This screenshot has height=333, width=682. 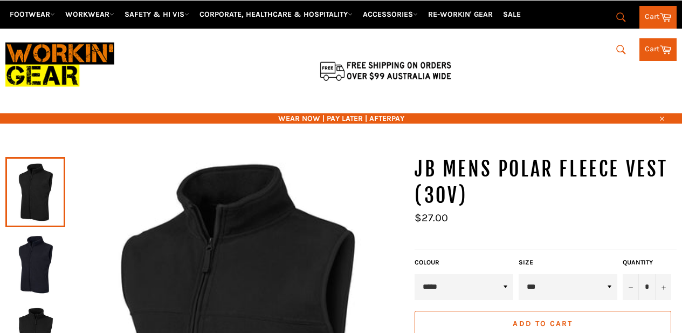 I want to click on a: WORKWEAR, so click(x=90, y=14).